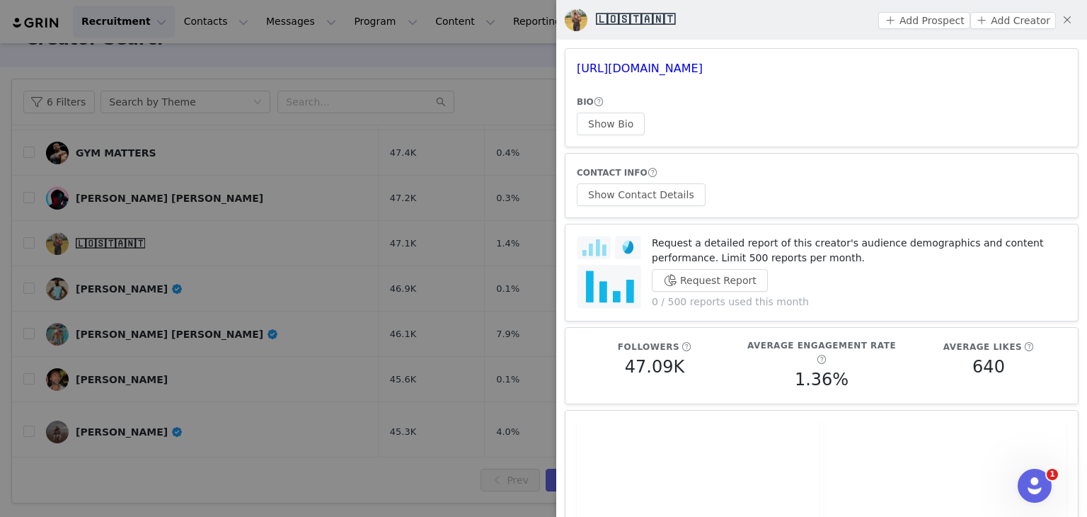 The height and width of the screenshot is (517, 1087). Describe the element at coordinates (821, 345) in the screenshot. I see `h5: Average Engagement Rate` at that location.